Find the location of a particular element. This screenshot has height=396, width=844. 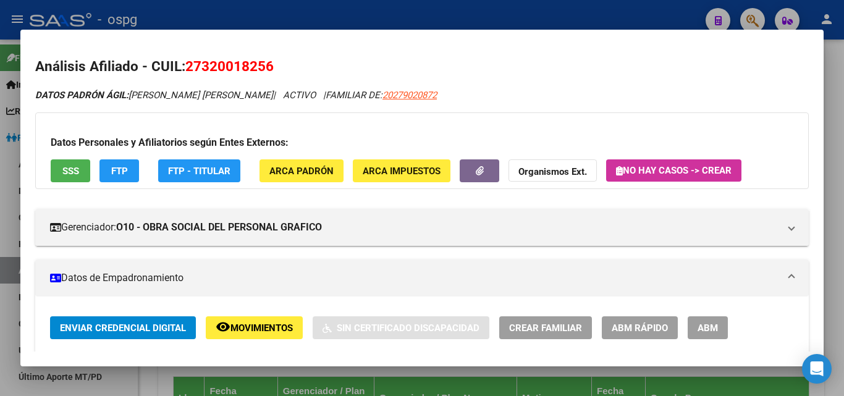

button: No hay casos -> Crear is located at coordinates (674, 171).